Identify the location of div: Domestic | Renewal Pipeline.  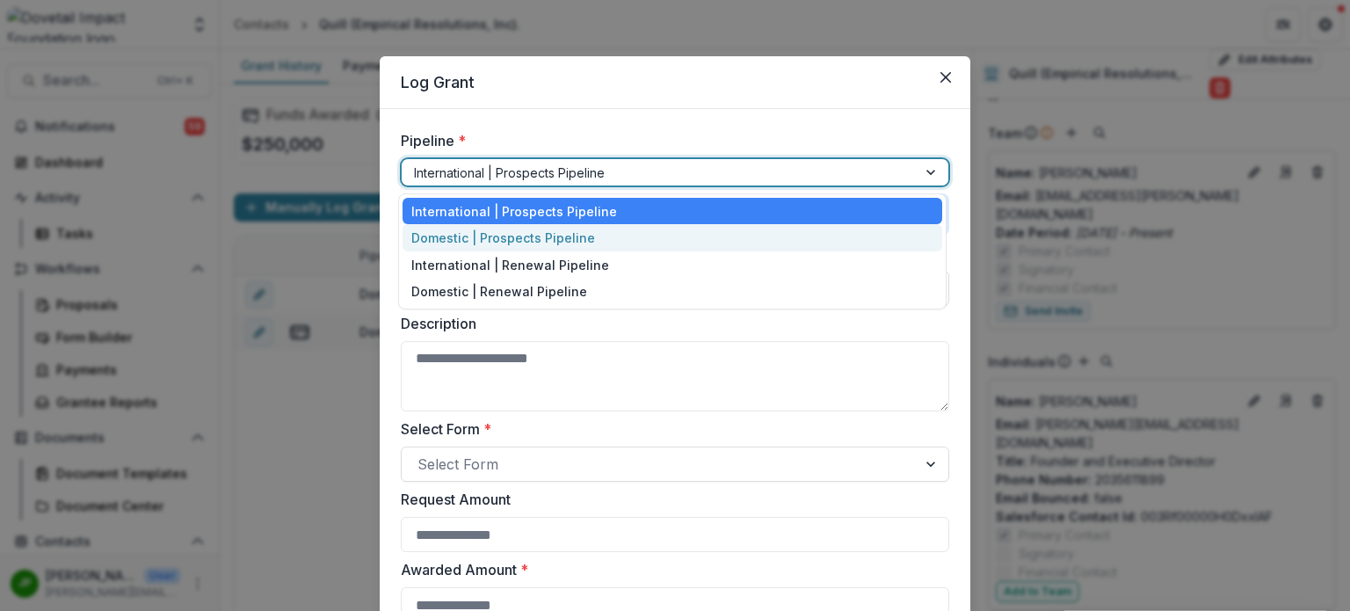
(672, 292).